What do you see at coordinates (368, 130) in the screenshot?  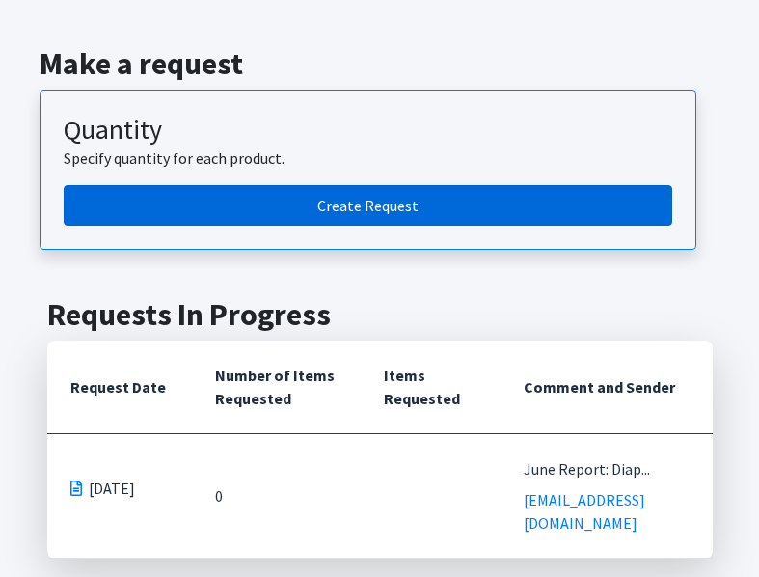 I see `h3: Quantity` at bounding box center [368, 130].